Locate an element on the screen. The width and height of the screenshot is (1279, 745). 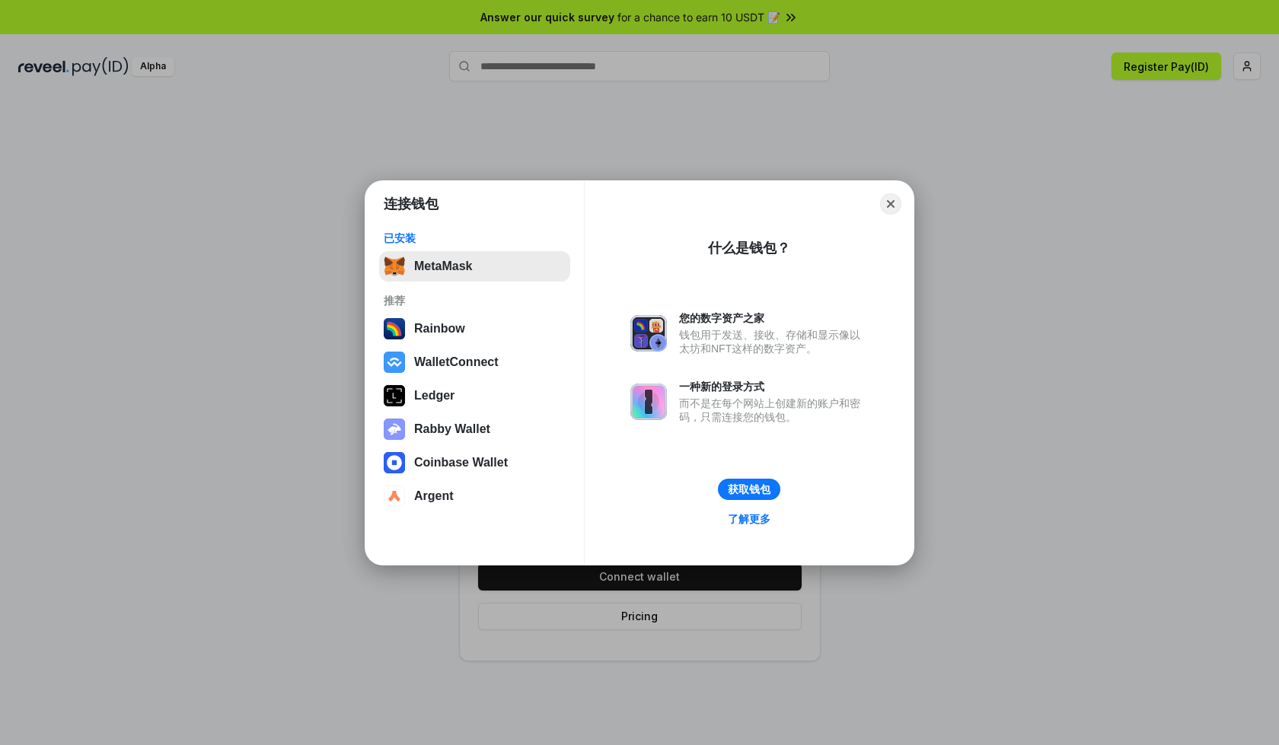
div: MetaMask is located at coordinates (443, 266).